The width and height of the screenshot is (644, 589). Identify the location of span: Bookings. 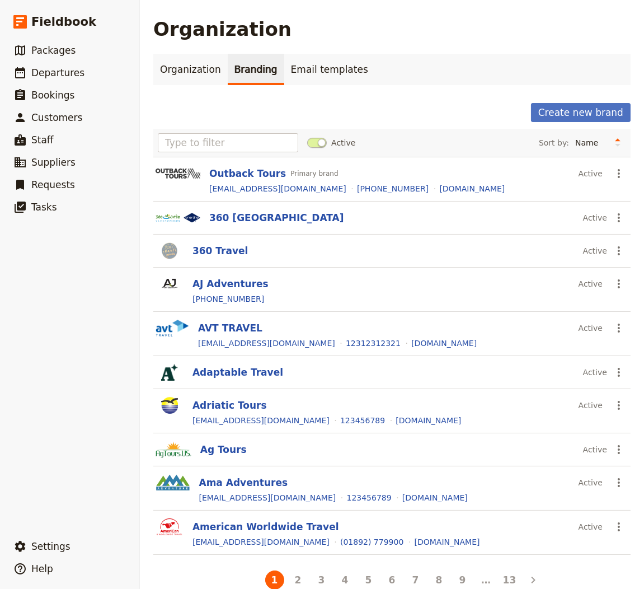
(53, 95).